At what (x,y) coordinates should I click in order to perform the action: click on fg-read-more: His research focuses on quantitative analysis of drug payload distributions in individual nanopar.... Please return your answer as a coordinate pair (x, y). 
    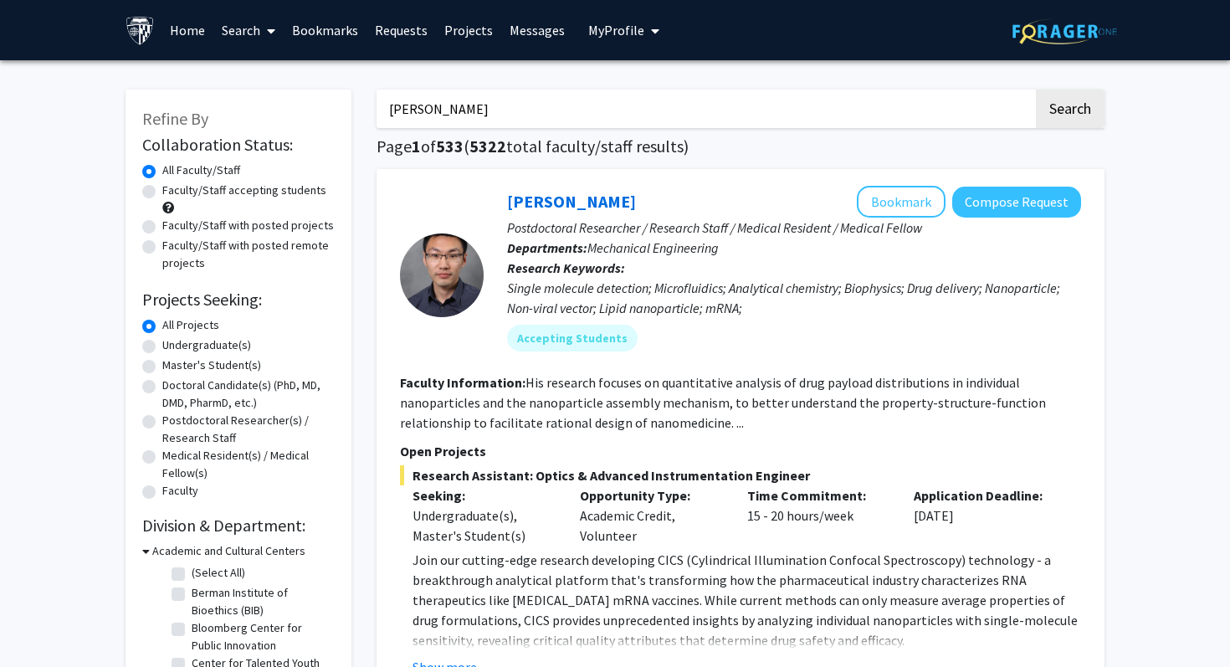
    Looking at the image, I should click on (723, 403).